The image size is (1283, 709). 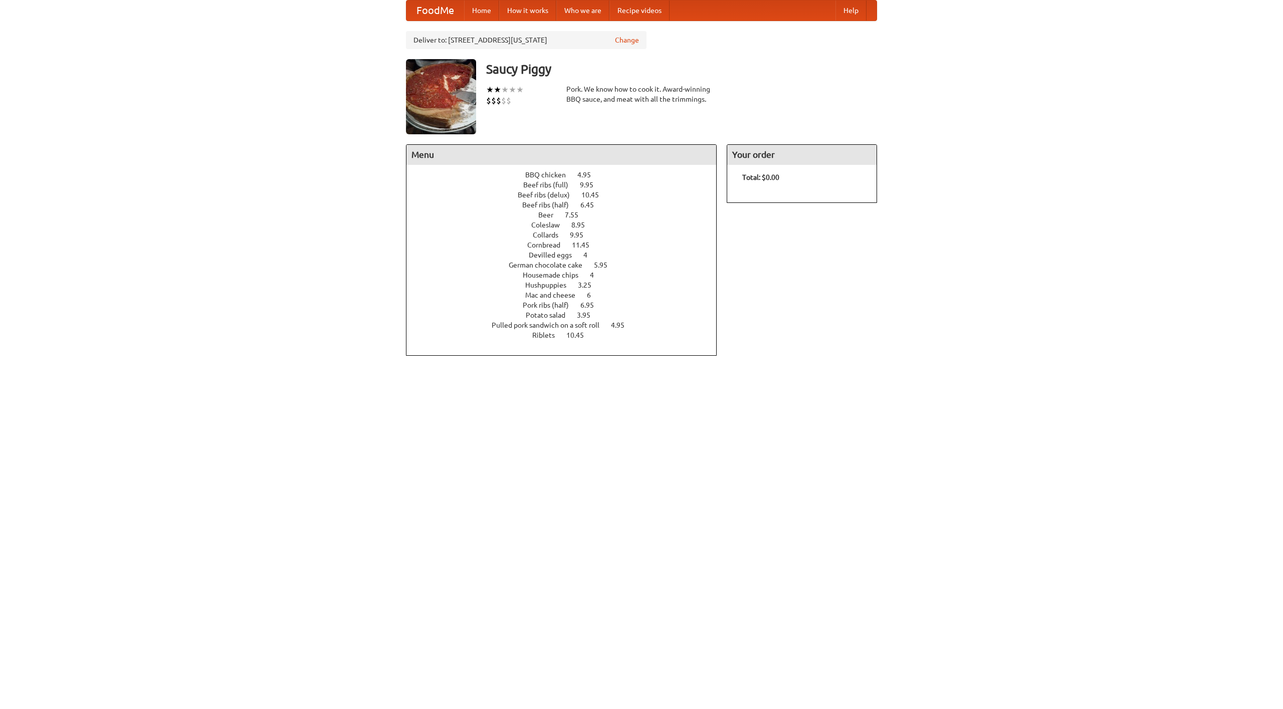 What do you see at coordinates (567, 325) in the screenshot?
I see `a: Pulled pork sandwich on a soft roll 4.95` at bounding box center [567, 325].